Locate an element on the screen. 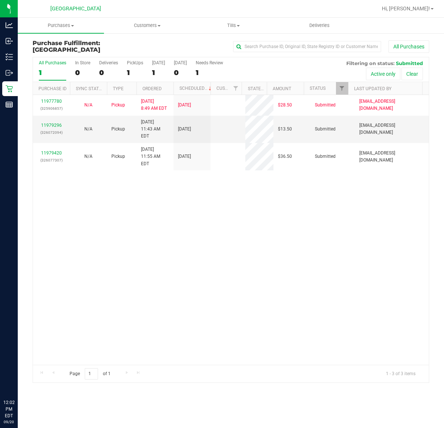 The height and width of the screenshot is (428, 444). inline-svg: Analytics is located at coordinates (9, 25).